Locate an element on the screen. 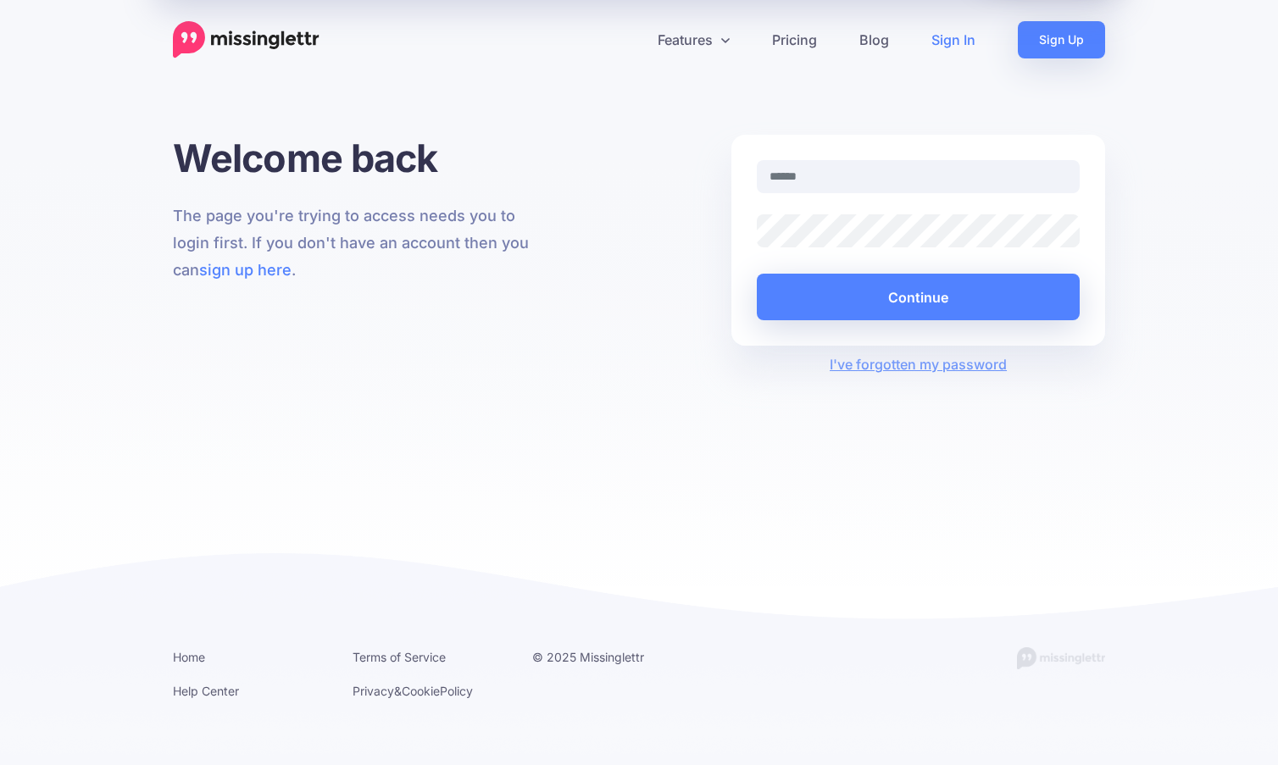 This screenshot has height=765, width=1278. li: © 2025 Missinglettr is located at coordinates (609, 657).